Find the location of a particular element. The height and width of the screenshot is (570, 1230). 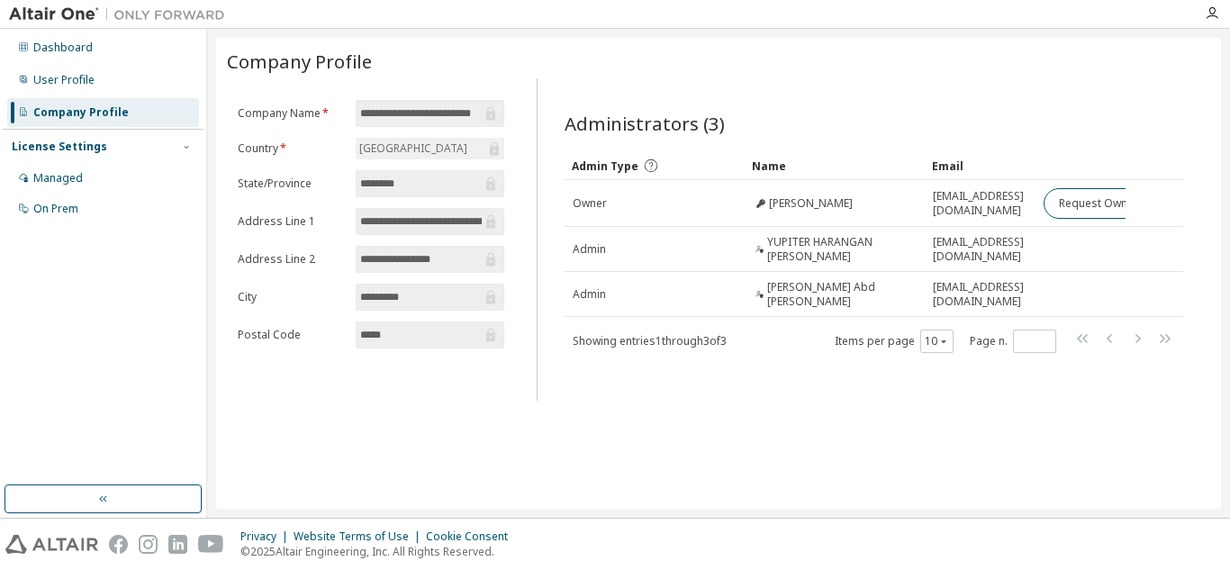

div: Dashboard is located at coordinates (63, 48).